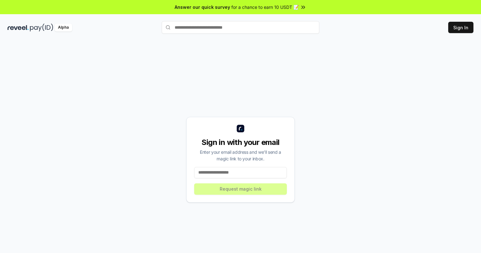 Image resolution: width=481 pixels, height=253 pixels. Describe the element at coordinates (265, 7) in the screenshot. I see `span: for a chance to earn 10 USDT 📝` at that location.